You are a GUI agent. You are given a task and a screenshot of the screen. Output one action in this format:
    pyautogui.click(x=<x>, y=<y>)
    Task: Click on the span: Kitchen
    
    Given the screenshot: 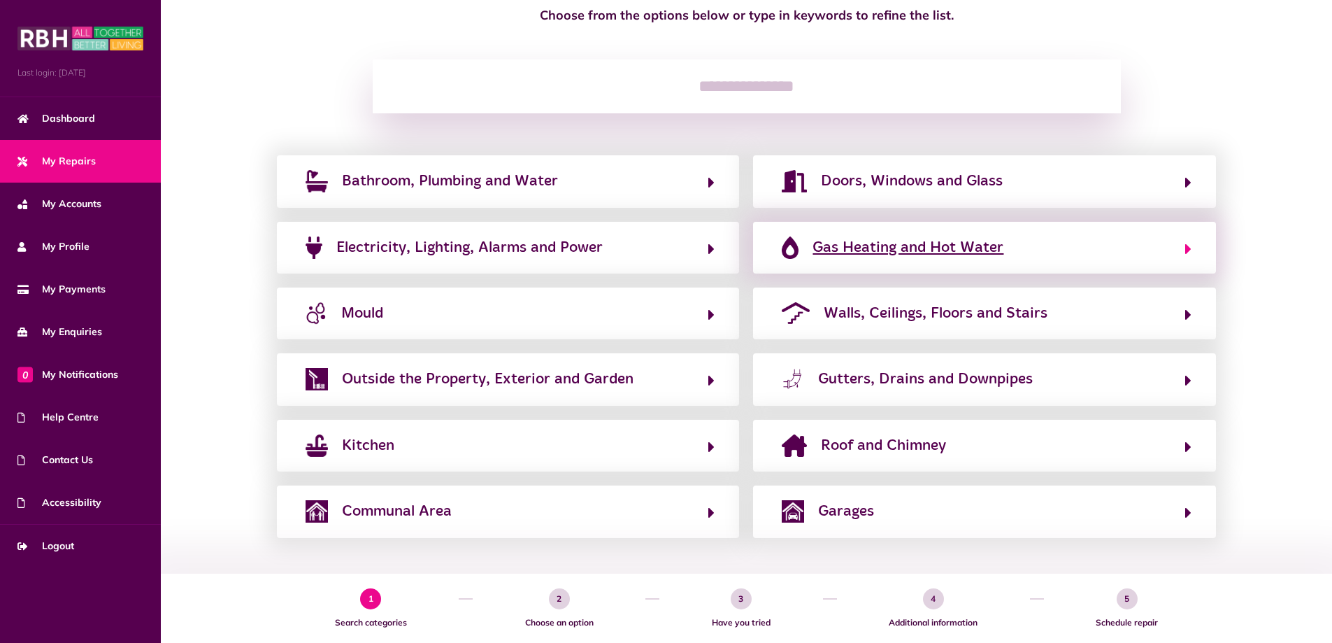 What is the action you would take?
    pyautogui.click(x=368, y=445)
    